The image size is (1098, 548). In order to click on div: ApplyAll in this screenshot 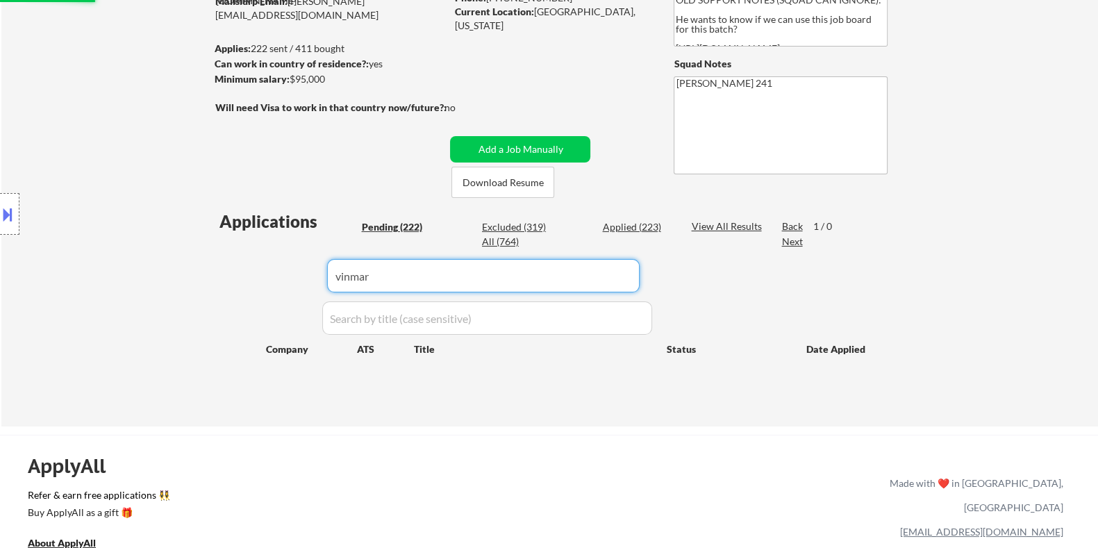, I will do `click(74, 466)`.